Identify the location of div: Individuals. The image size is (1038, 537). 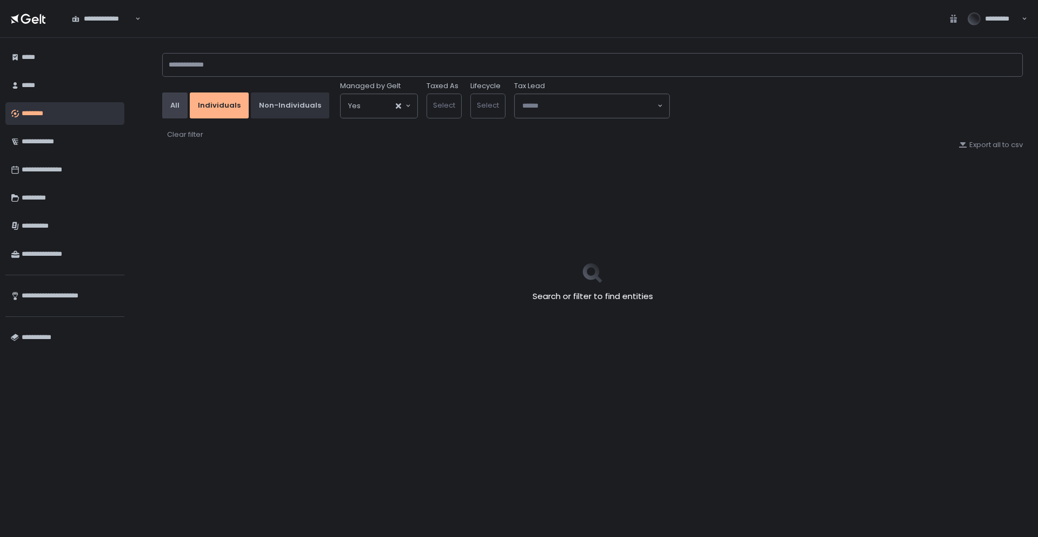
(219, 105).